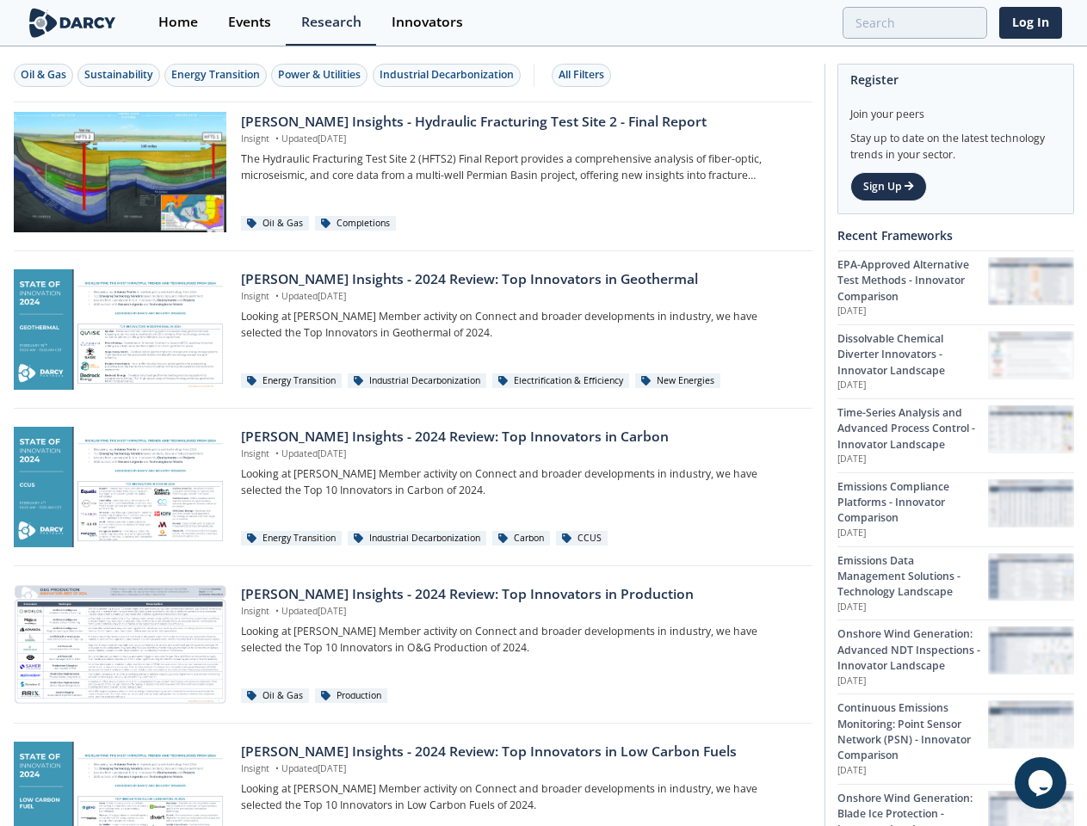  I want to click on div: Power & Utilities, so click(319, 75).